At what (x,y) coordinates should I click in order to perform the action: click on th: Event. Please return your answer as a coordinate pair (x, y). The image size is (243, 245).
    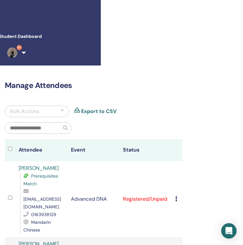
    Looking at the image, I should click on (94, 150).